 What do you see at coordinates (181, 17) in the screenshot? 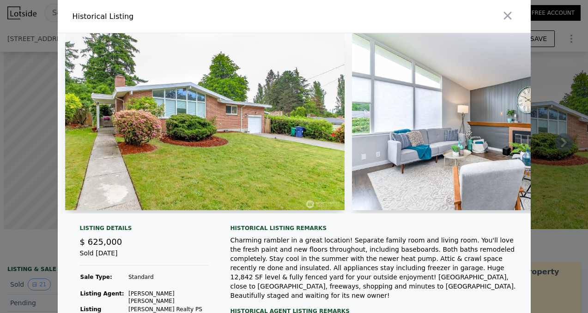
I see `div: Historical Listing` at bounding box center [181, 17].